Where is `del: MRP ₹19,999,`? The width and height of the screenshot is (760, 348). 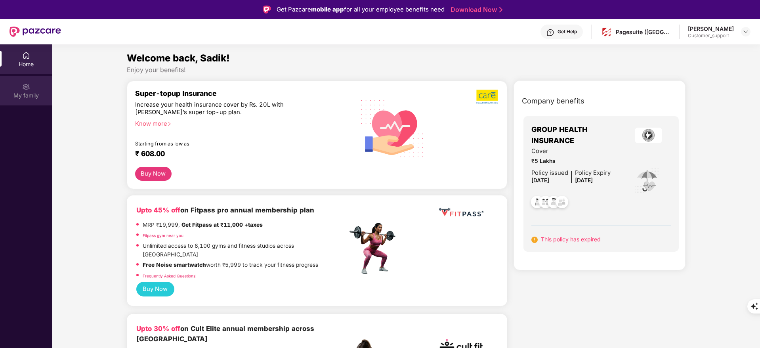 del: MRP ₹19,999, is located at coordinates (161, 225).